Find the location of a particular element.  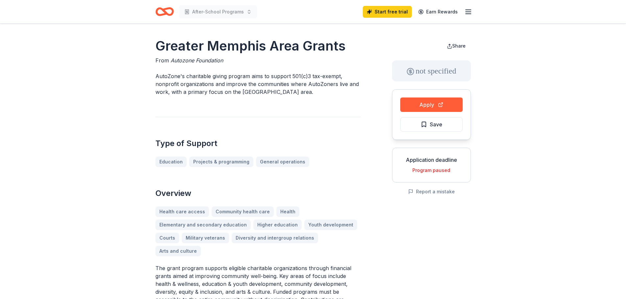

div: From is located at coordinates (258, 60).